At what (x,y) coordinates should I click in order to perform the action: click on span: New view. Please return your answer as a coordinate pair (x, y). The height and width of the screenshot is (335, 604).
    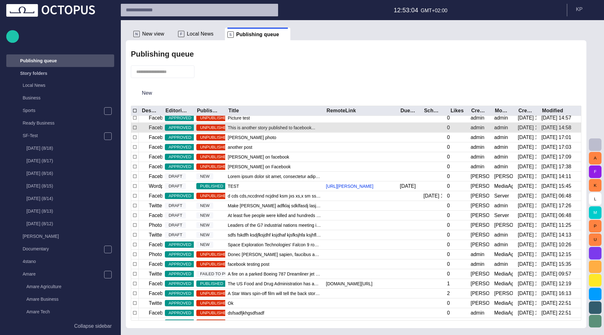
    Looking at the image, I should click on (153, 34).